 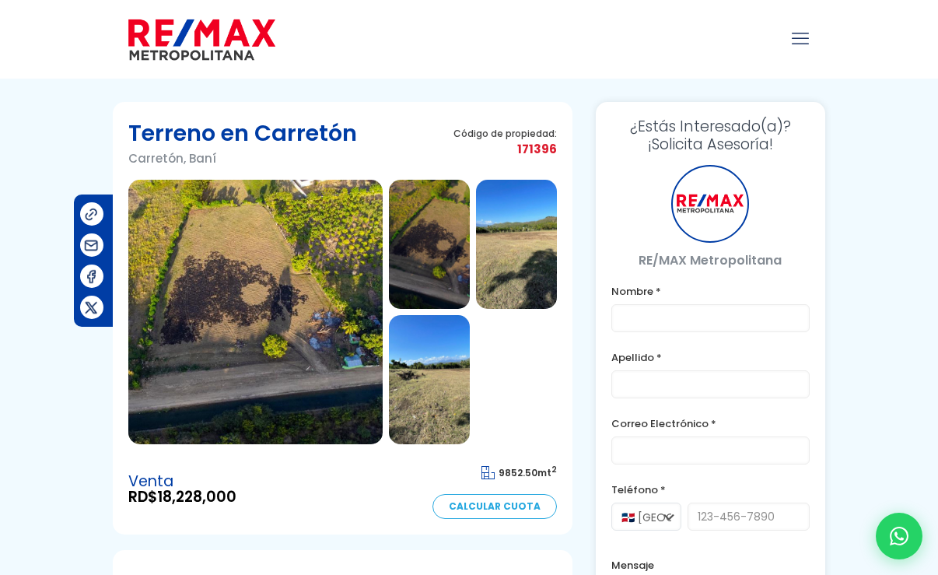 What do you see at coordinates (800, 39) in the screenshot?
I see `a: mobile menu` at bounding box center [800, 39].